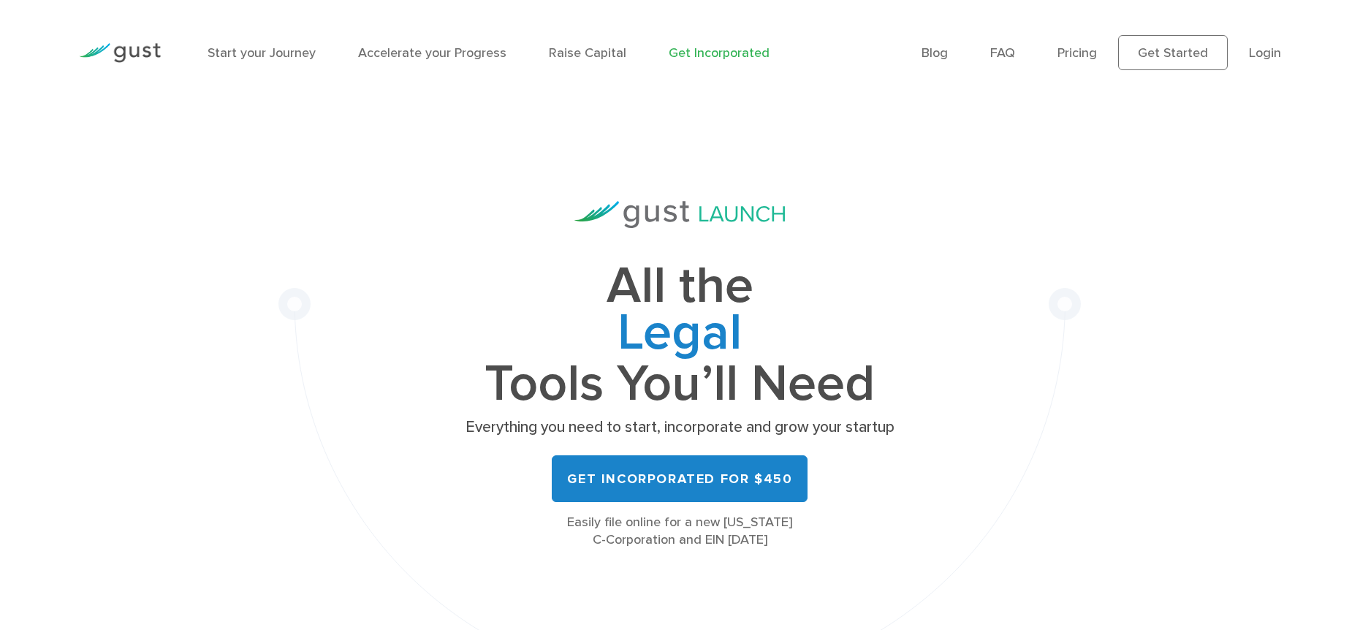 The height and width of the screenshot is (630, 1360). What do you see at coordinates (719, 53) in the screenshot?
I see `a: Get Incorporated` at bounding box center [719, 53].